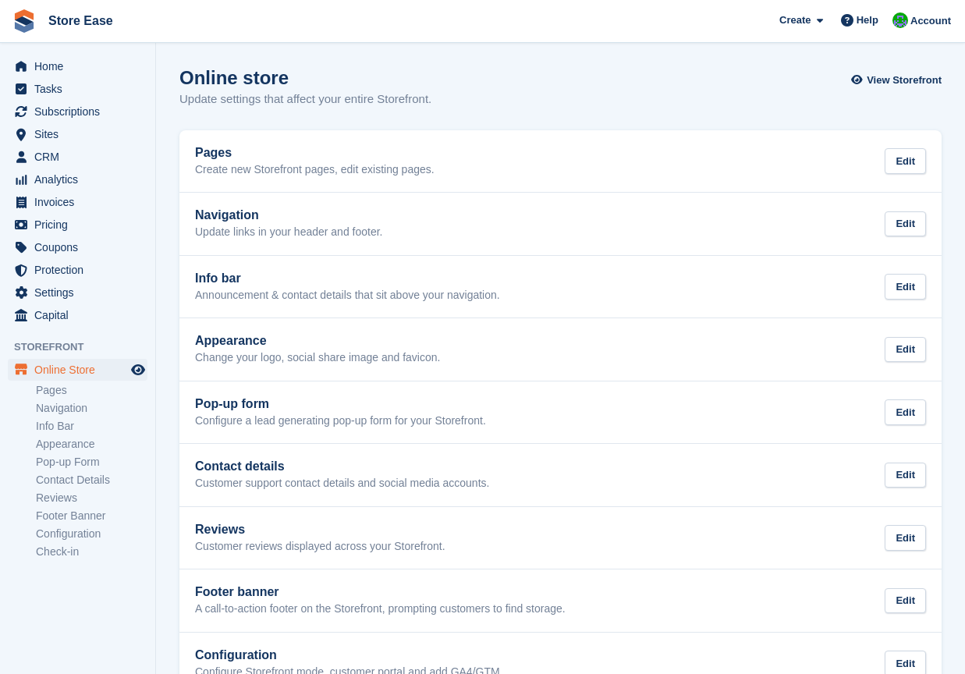  I want to click on span: CRM, so click(81, 157).